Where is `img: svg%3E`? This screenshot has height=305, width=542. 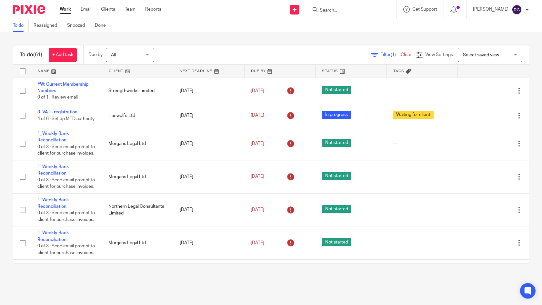 img: svg%3E is located at coordinates (517, 10).